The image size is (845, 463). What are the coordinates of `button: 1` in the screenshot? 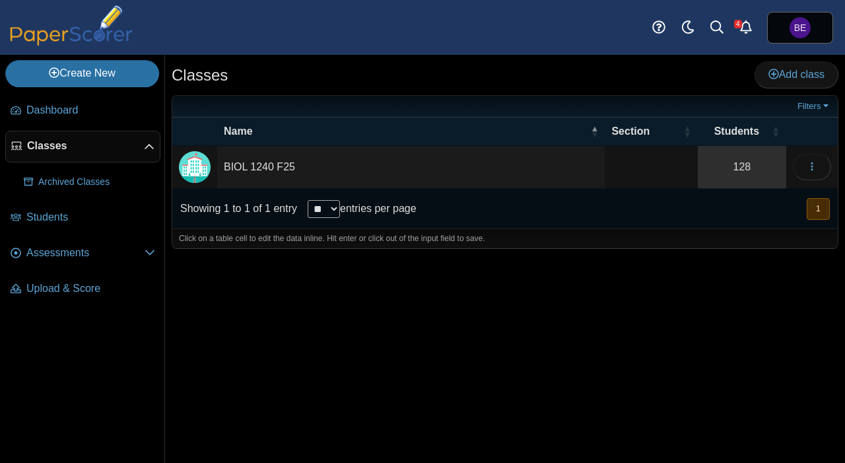 It's located at (818, 209).